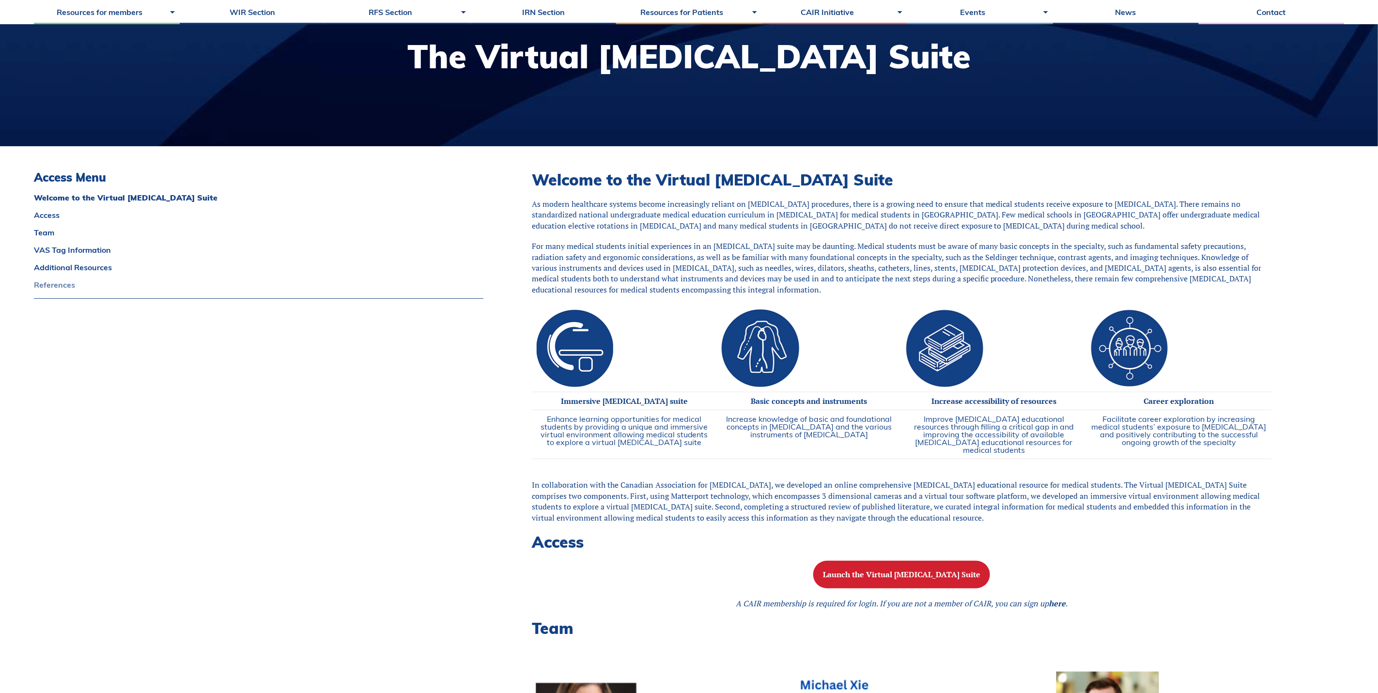 Image resolution: width=1378 pixels, height=693 pixels. Describe the element at coordinates (810, 401) in the screenshot. I see `strong: Basic concepts and instruments` at that location.